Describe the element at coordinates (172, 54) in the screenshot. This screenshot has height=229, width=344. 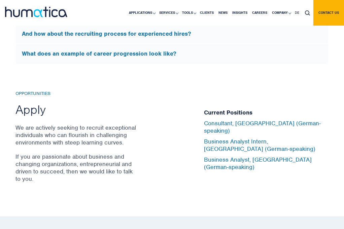
I see `h5: What does an example of career progression look like?` at that location.